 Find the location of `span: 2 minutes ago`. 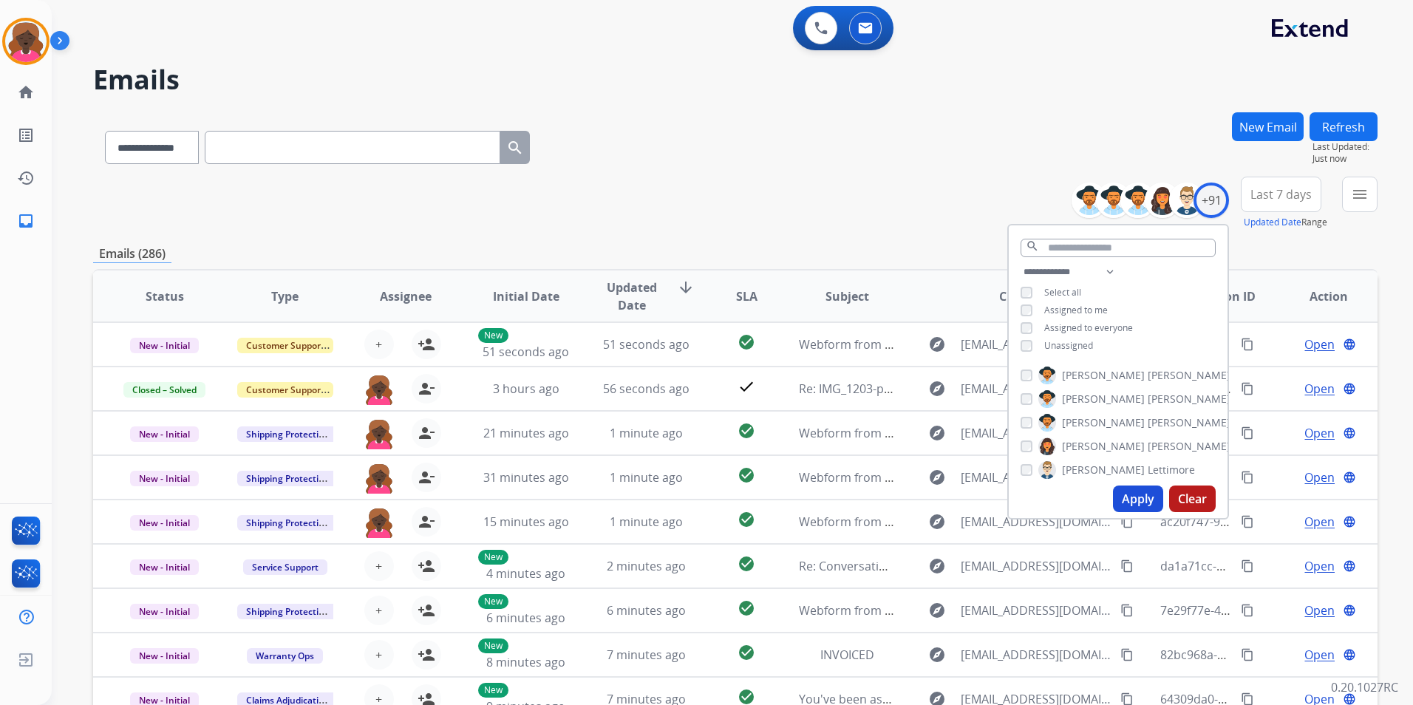

span: 2 minutes ago is located at coordinates (646, 566).